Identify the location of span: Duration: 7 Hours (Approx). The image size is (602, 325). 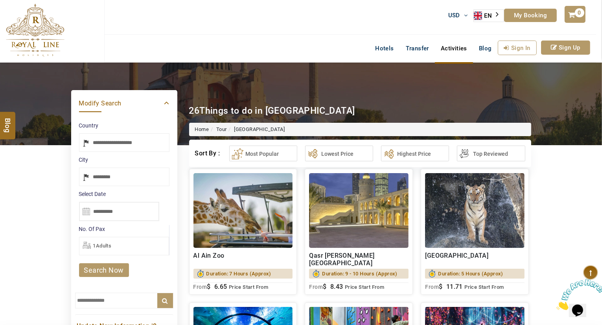
(239, 273).